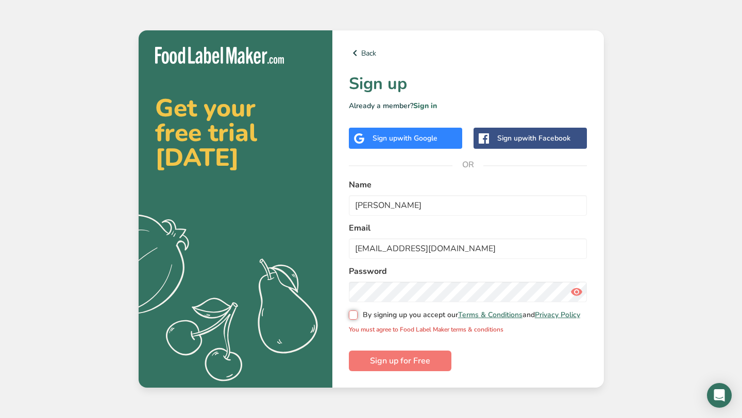  Describe the element at coordinates (417, 138) in the screenshot. I see `span: with Google` at that location.